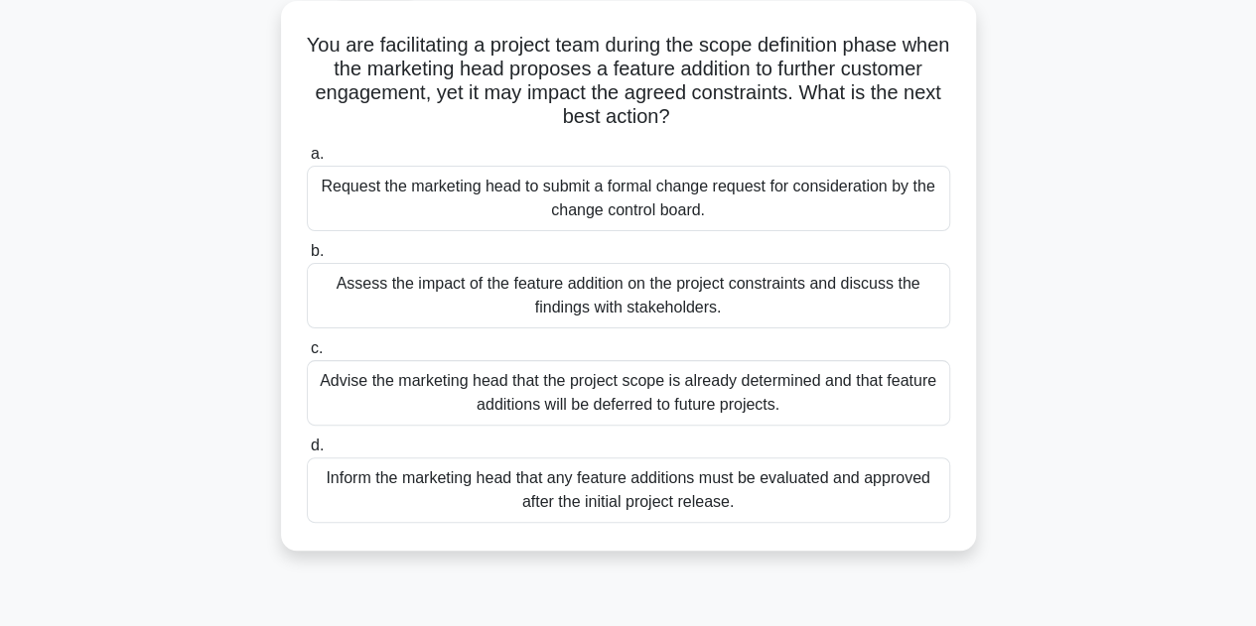 The width and height of the screenshot is (1256, 626). Describe the element at coordinates (317, 347) in the screenshot. I see `span: c.` at that location.